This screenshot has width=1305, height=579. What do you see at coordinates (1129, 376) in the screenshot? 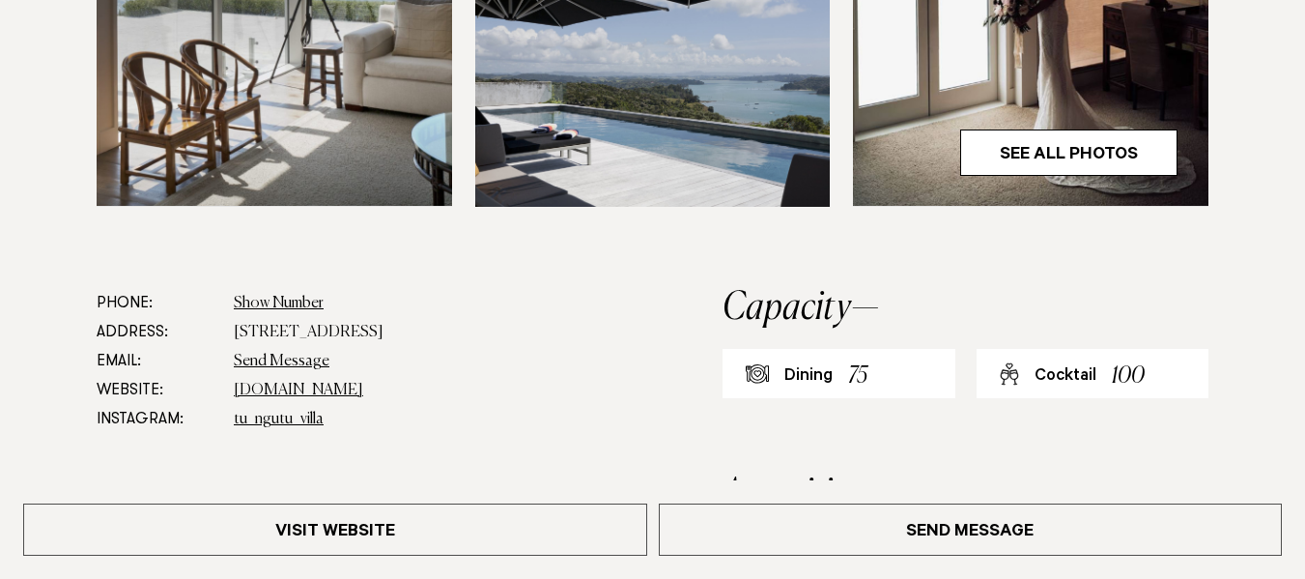
I see `div: 100` at bounding box center [1129, 376].